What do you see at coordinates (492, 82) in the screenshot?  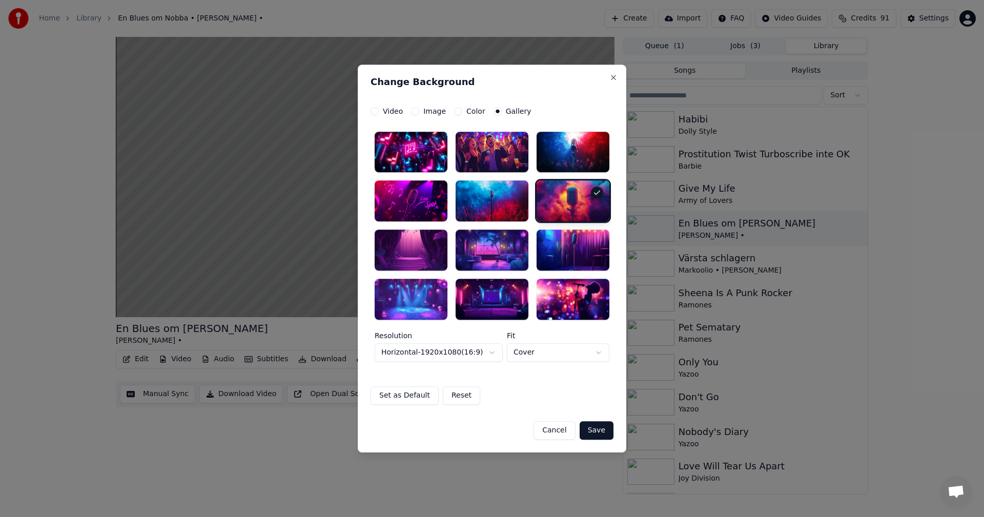 I see `h2: Change Background` at bounding box center [492, 82].